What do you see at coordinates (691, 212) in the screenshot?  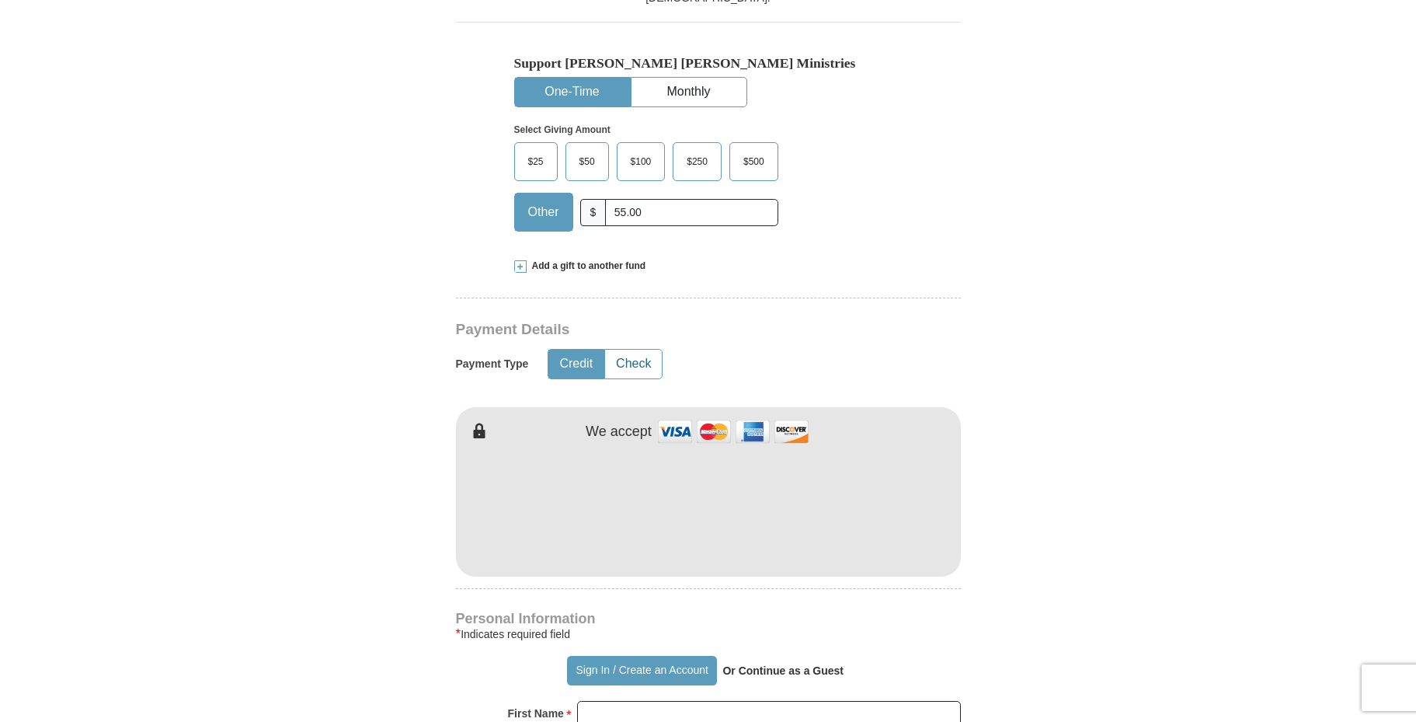 I see `input: Other Amount` at bounding box center [691, 212].